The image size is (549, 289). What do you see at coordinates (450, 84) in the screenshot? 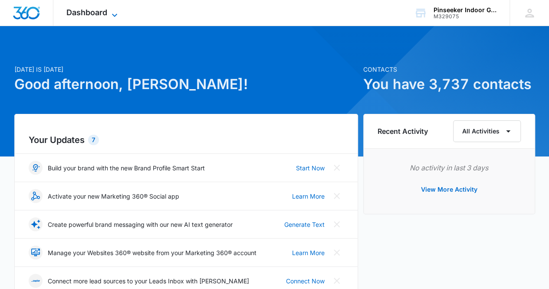
I see `h1: You have 3,737 contacts` at bounding box center [450, 84].